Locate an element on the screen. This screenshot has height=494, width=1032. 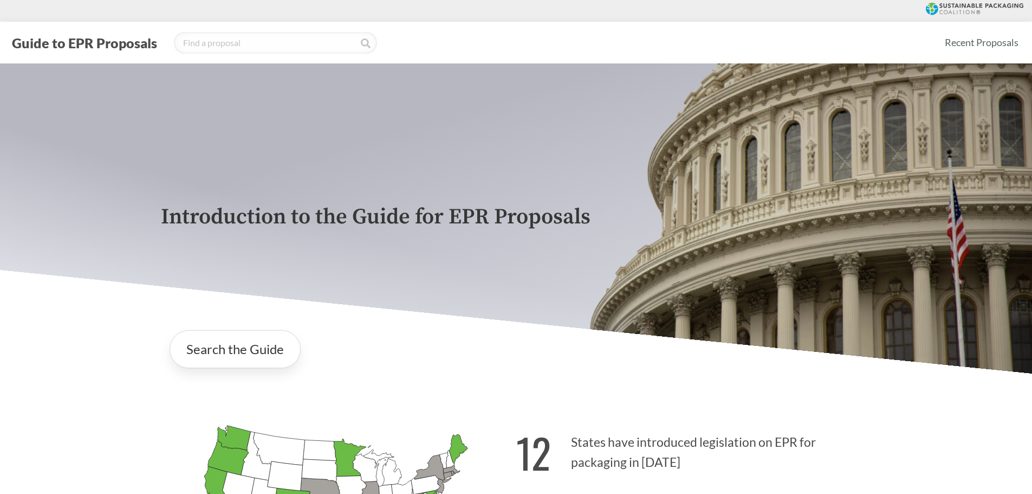
input: Find a proposal is located at coordinates (275, 43).